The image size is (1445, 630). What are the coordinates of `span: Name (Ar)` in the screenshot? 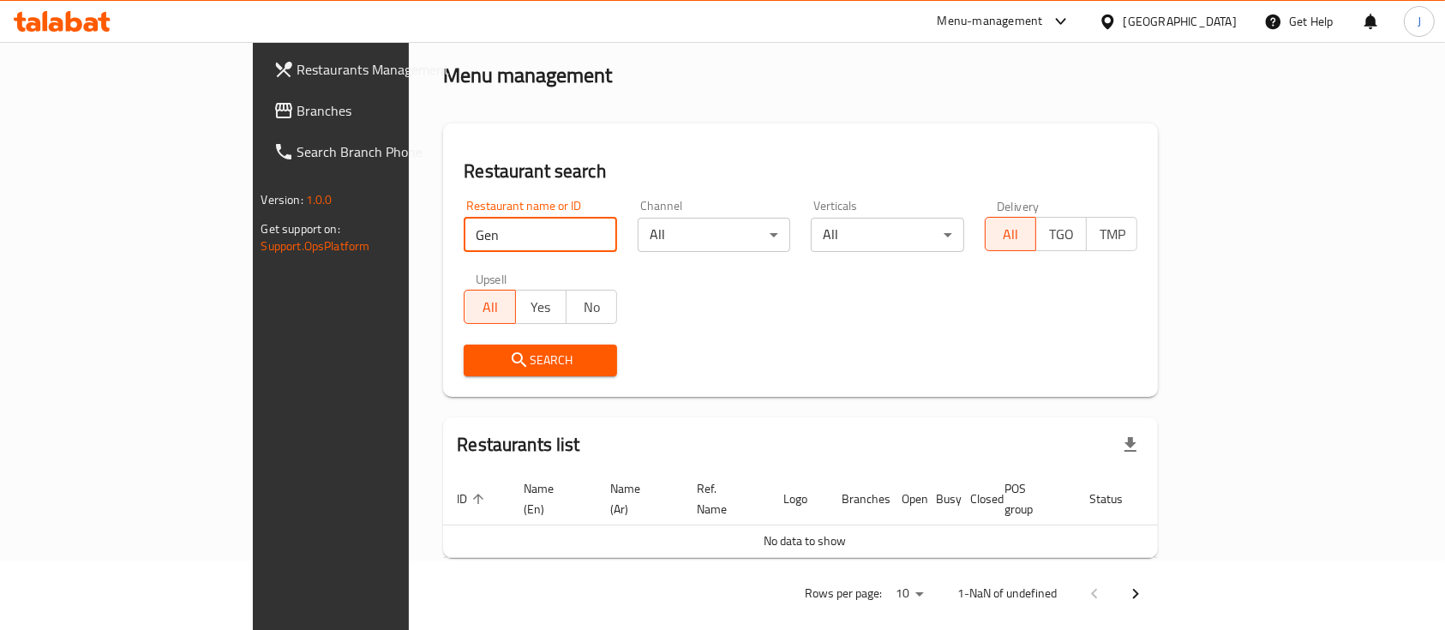 It's located at (636, 499).